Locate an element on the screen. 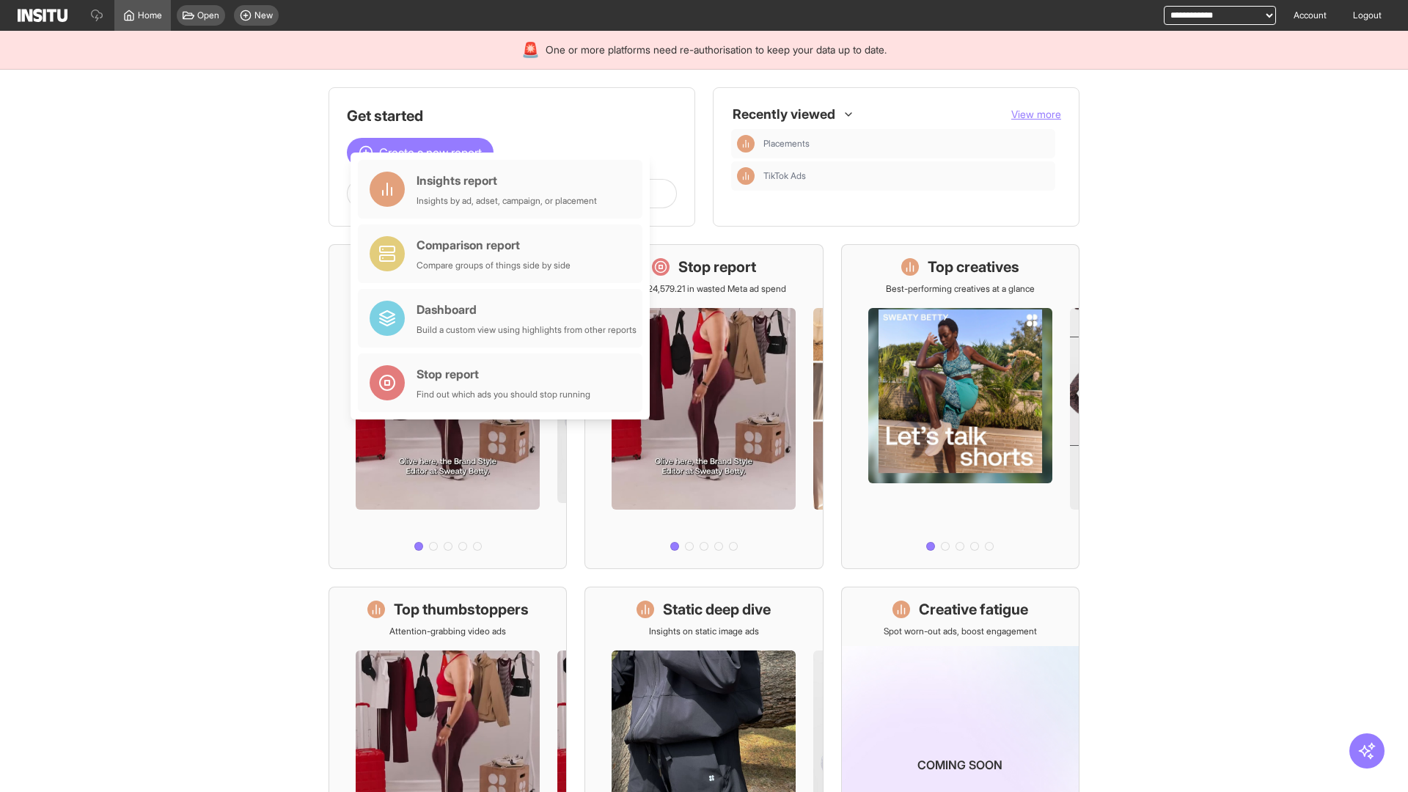 The width and height of the screenshot is (1408, 792). p: Best-performing creatives at a glance is located at coordinates (960, 289).